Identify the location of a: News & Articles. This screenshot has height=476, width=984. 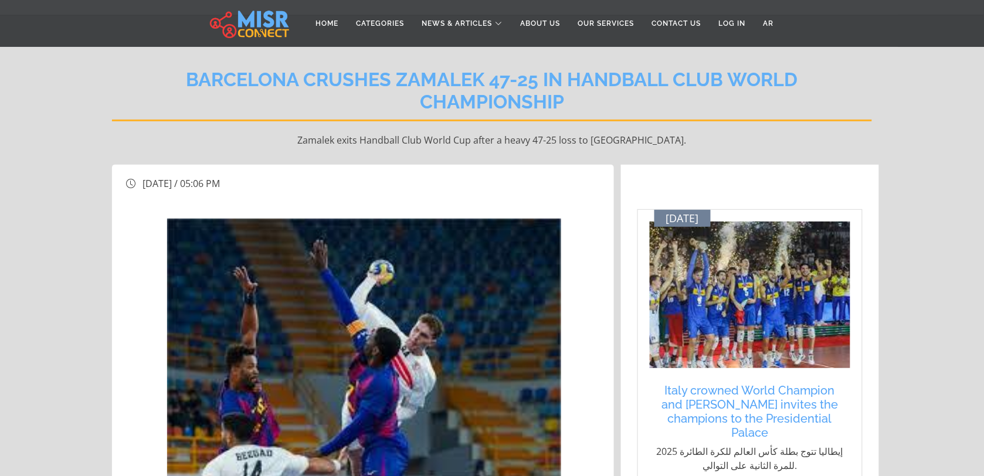
(463, 23).